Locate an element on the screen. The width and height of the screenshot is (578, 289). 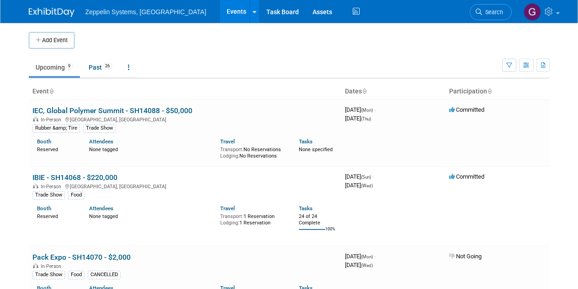
th: Event is located at coordinates (185, 91).